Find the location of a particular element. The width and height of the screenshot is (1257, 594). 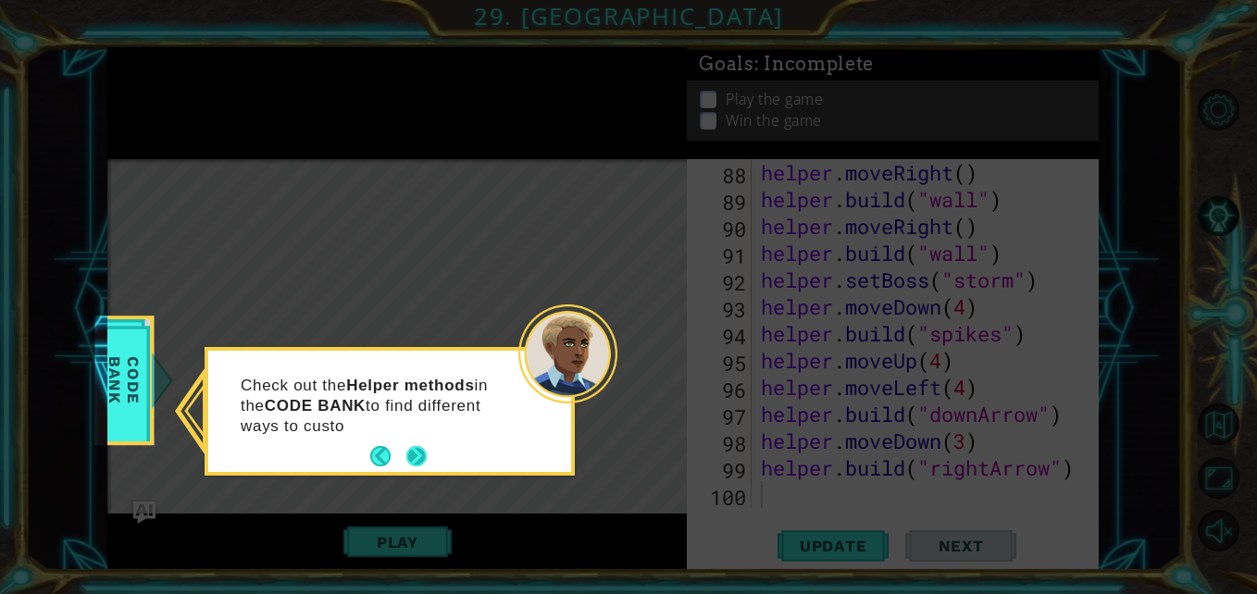

strong: CODE BANK is located at coordinates (315, 405).